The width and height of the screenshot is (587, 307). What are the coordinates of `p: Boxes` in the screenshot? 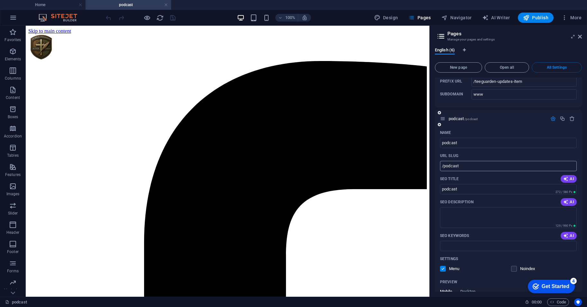 It's located at (13, 117).